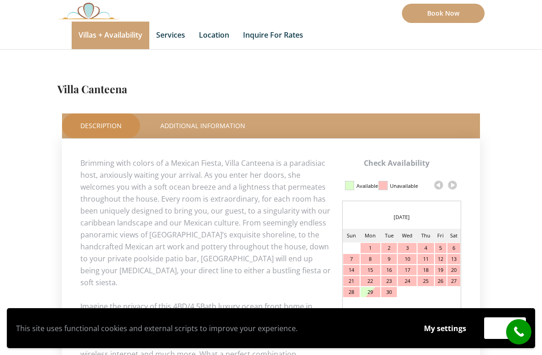 This screenshot has width=542, height=355. What do you see at coordinates (389, 259) in the screenshot?
I see `div: 9` at bounding box center [389, 259].